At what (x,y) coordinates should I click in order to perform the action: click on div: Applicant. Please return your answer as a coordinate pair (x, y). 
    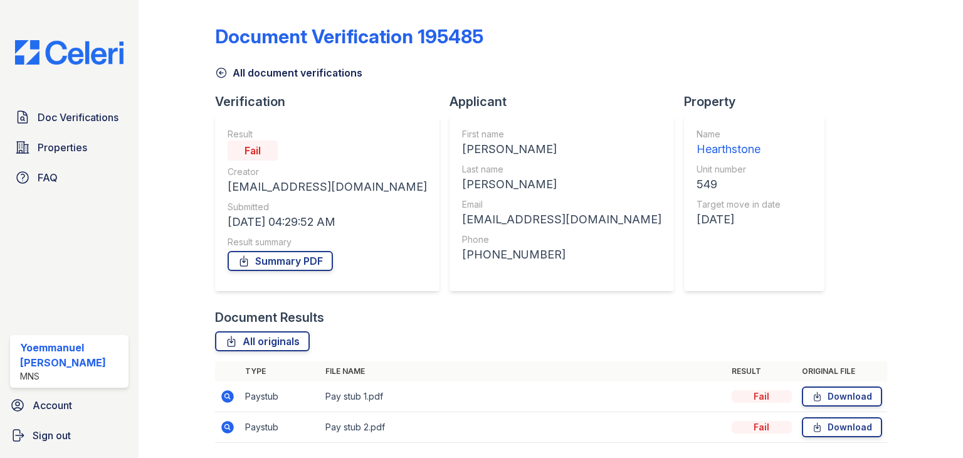
    Looking at the image, I should click on (567, 102).